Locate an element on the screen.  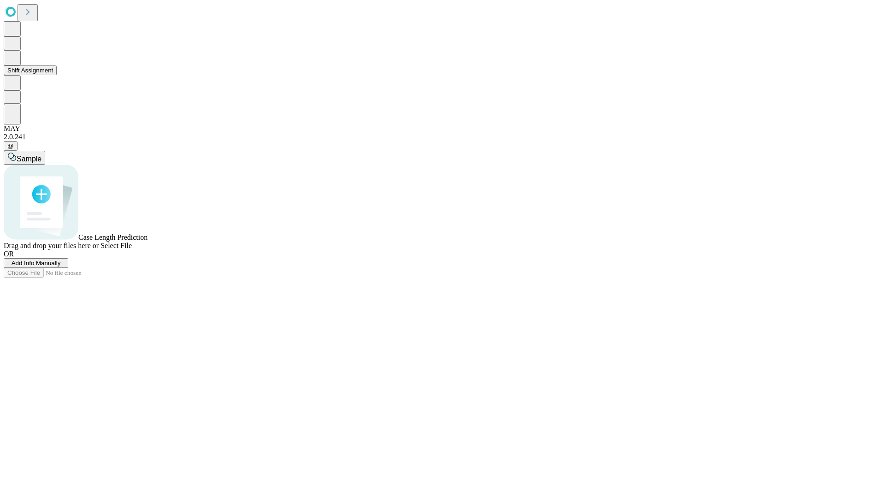
button: Add Info Manually is located at coordinates (36, 263).